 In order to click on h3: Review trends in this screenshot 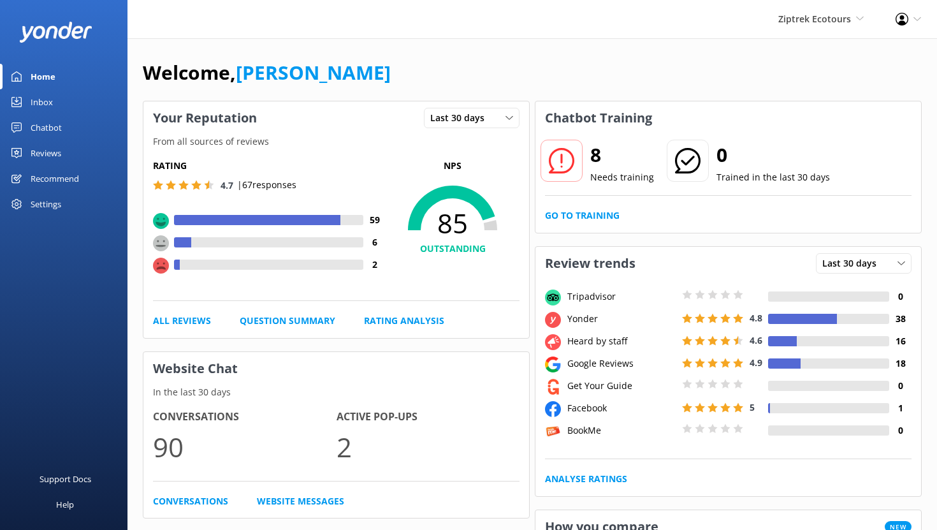, I will do `click(590, 263)`.